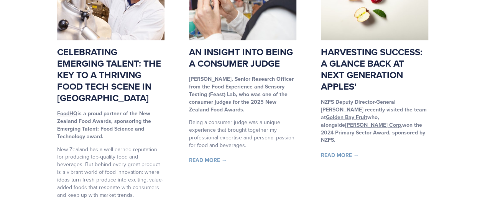 Image resolution: width=485 pixels, height=211 pixels. Describe the element at coordinates (111, 173) in the screenshot. I see `p: New Zealand has a well-earned reputation for producing top-quality food and beverages. But behind...` at that location.